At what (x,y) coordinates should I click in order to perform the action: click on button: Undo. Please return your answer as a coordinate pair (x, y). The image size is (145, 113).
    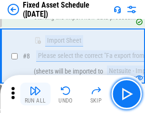
    Looking at the image, I should click on (66, 94).